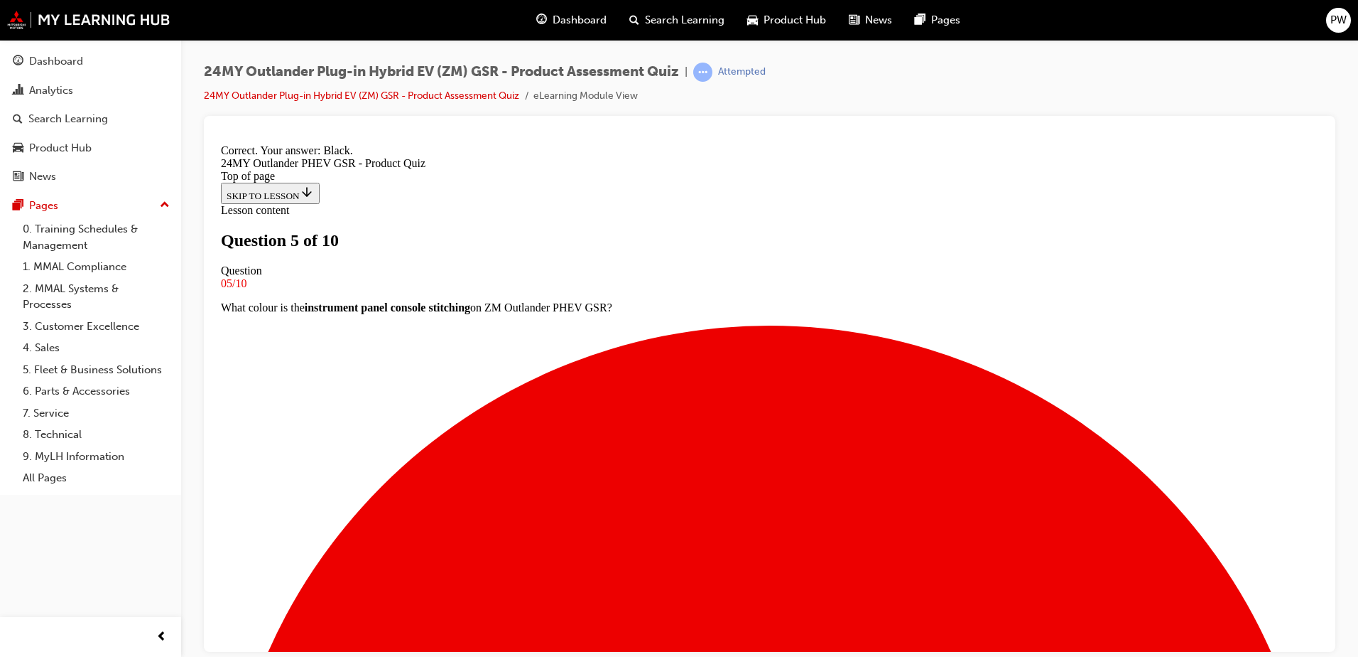  I want to click on span: SKIP TO LESSON, so click(55, 57).